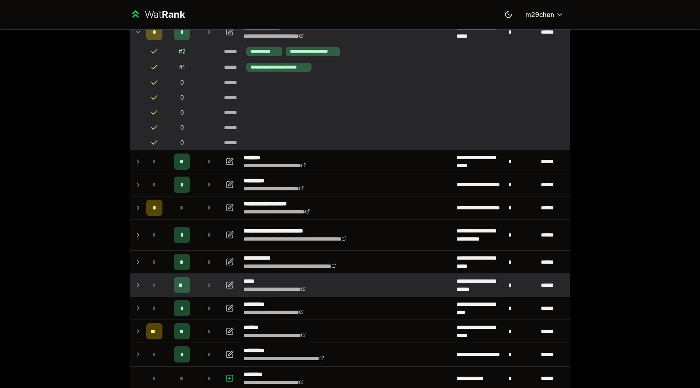 The image size is (700, 388). What do you see at coordinates (182, 67) in the screenshot?
I see `div: # 1` at bounding box center [182, 67].